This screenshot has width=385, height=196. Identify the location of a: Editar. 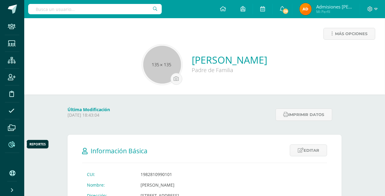
(308, 150).